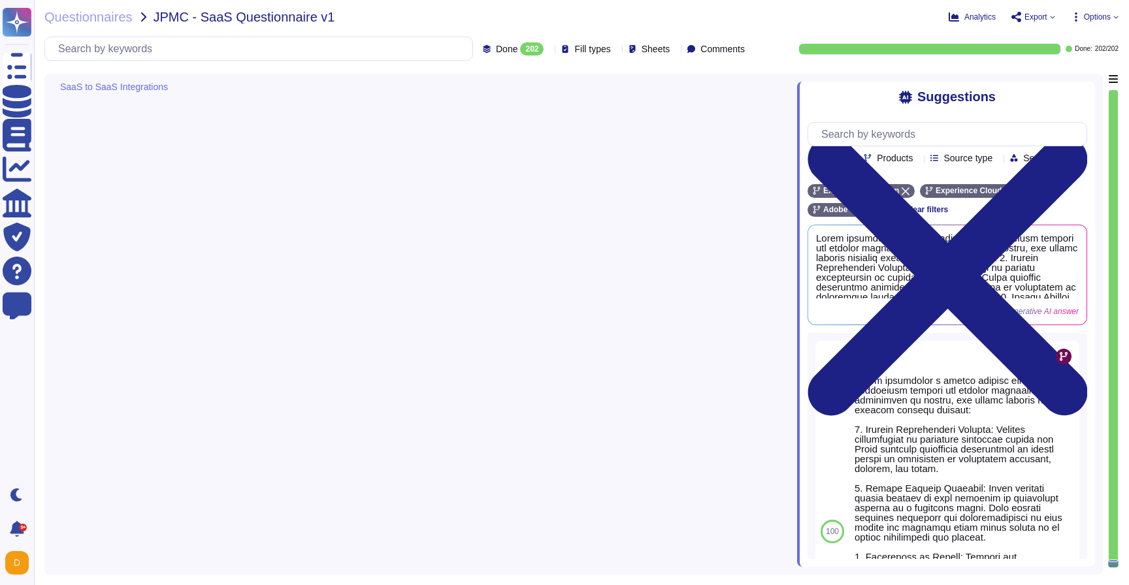  What do you see at coordinates (1107, 49) in the screenshot?
I see `span: 202 / 202` at bounding box center [1107, 49].